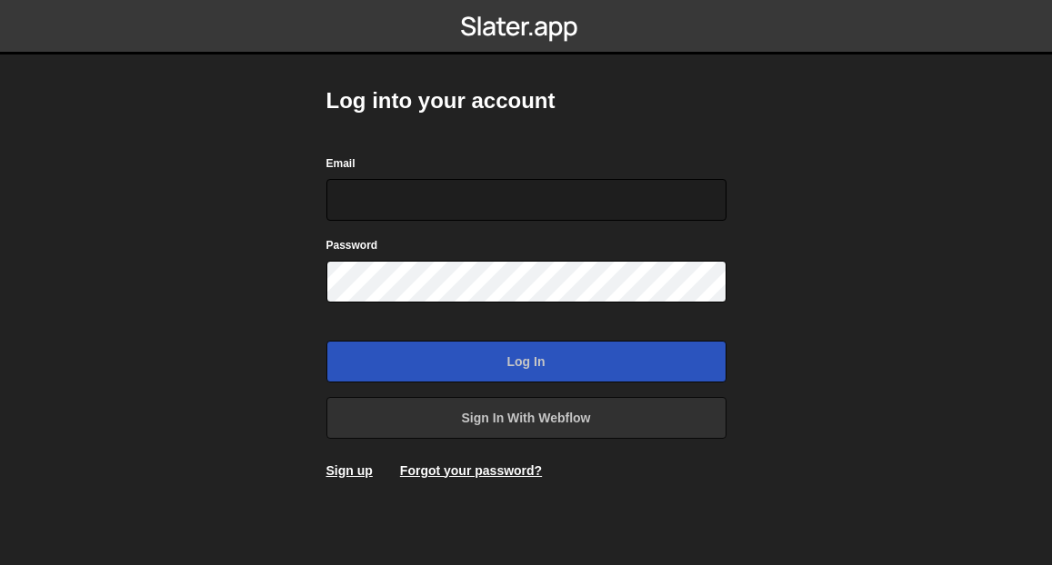 This screenshot has width=1052, height=565. Describe the element at coordinates (526, 418) in the screenshot. I see `a: Sign in with Webflow` at that location.